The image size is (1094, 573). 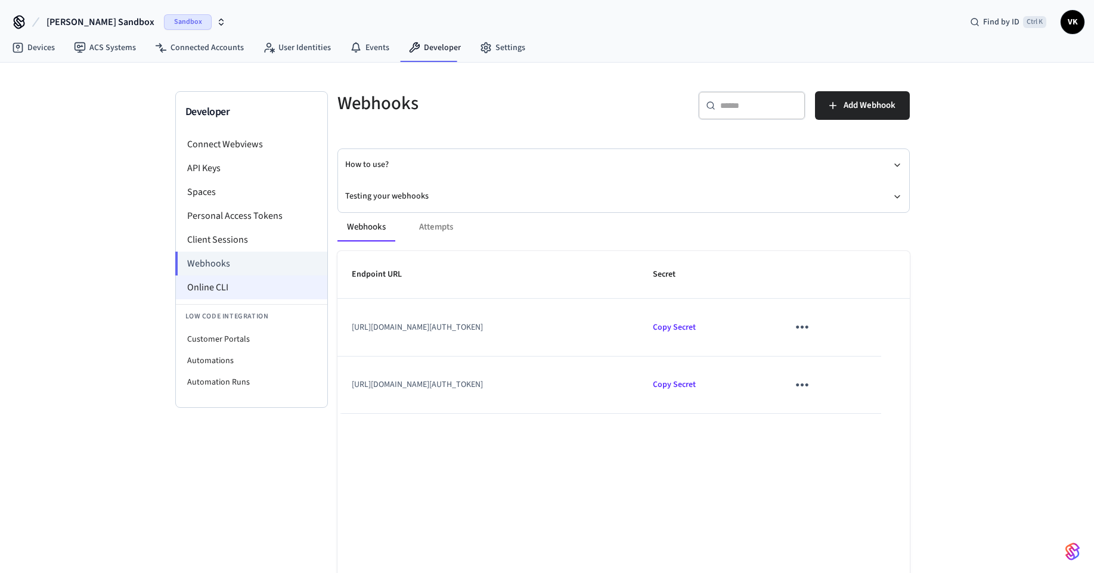 What do you see at coordinates (252, 168) in the screenshot?
I see `li: API Keys` at bounding box center [252, 168].